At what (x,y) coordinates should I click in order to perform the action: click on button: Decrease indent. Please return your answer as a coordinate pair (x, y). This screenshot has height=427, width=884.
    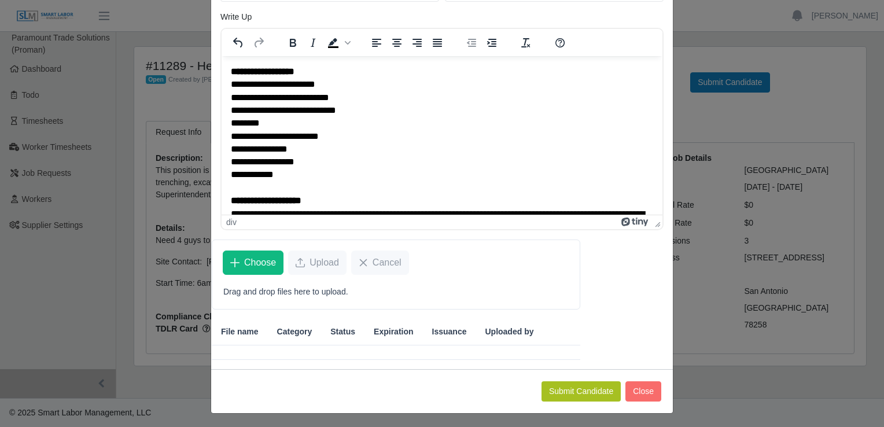
    Looking at the image, I should click on (472, 43).